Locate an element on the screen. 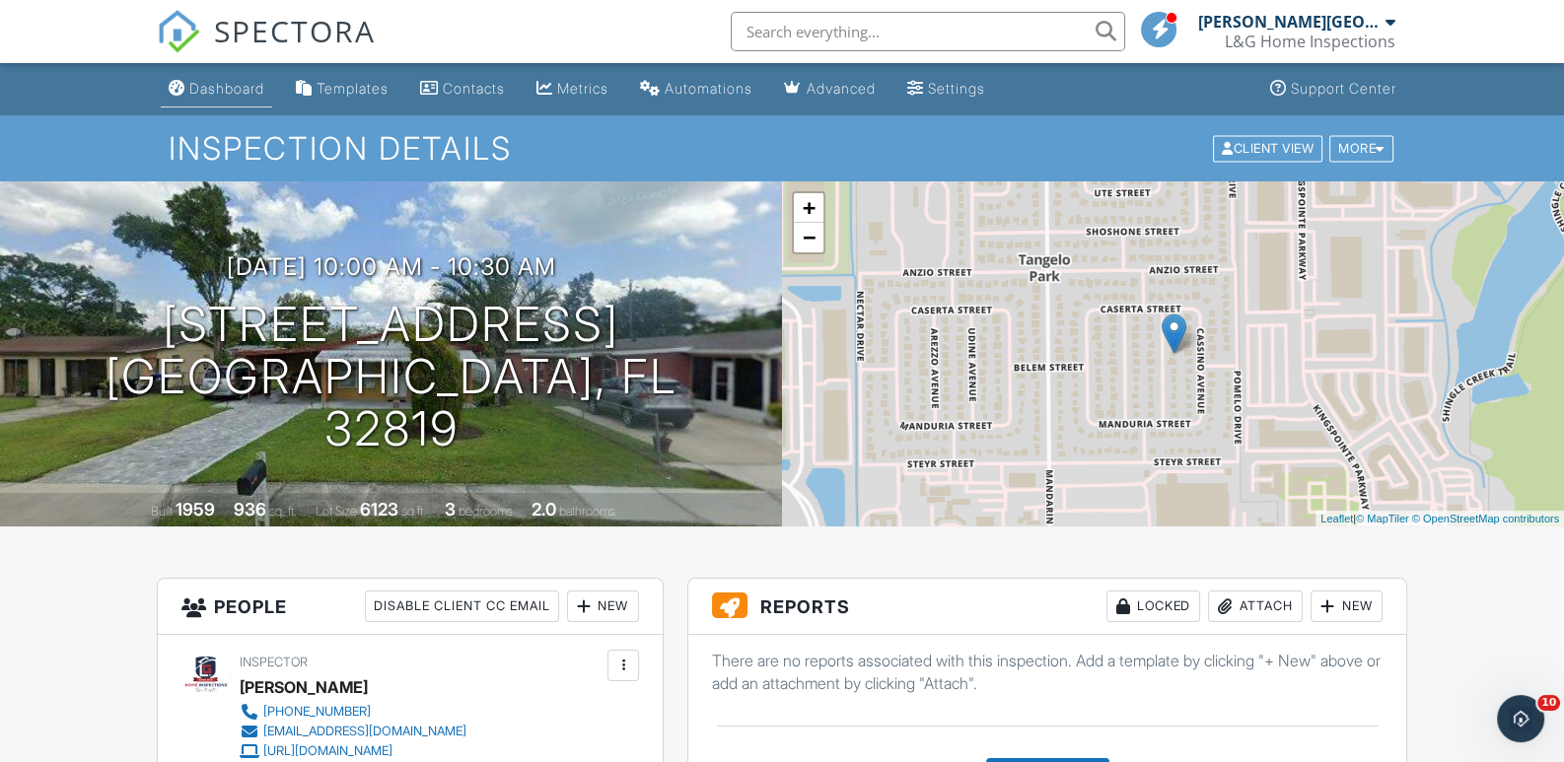  p: There are no reports associated with this inspection. Add a template by clicking "+ New" above or... is located at coordinates (1047, 671).